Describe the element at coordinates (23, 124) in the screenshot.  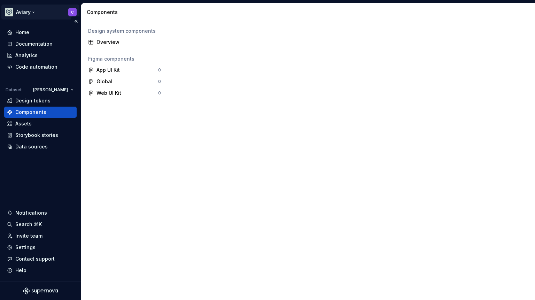
I see `div: Assets` at that location.